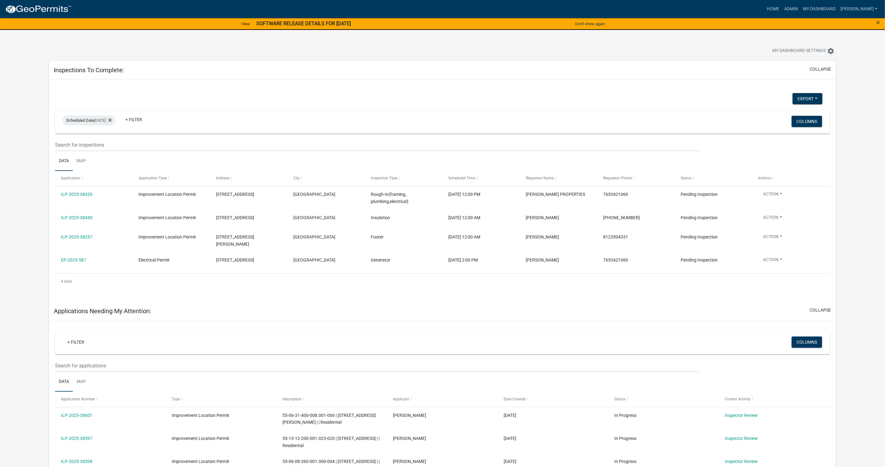  What do you see at coordinates (410, 415) in the screenshot?
I see `span: Benjamin R Kinkade` at bounding box center [410, 415].